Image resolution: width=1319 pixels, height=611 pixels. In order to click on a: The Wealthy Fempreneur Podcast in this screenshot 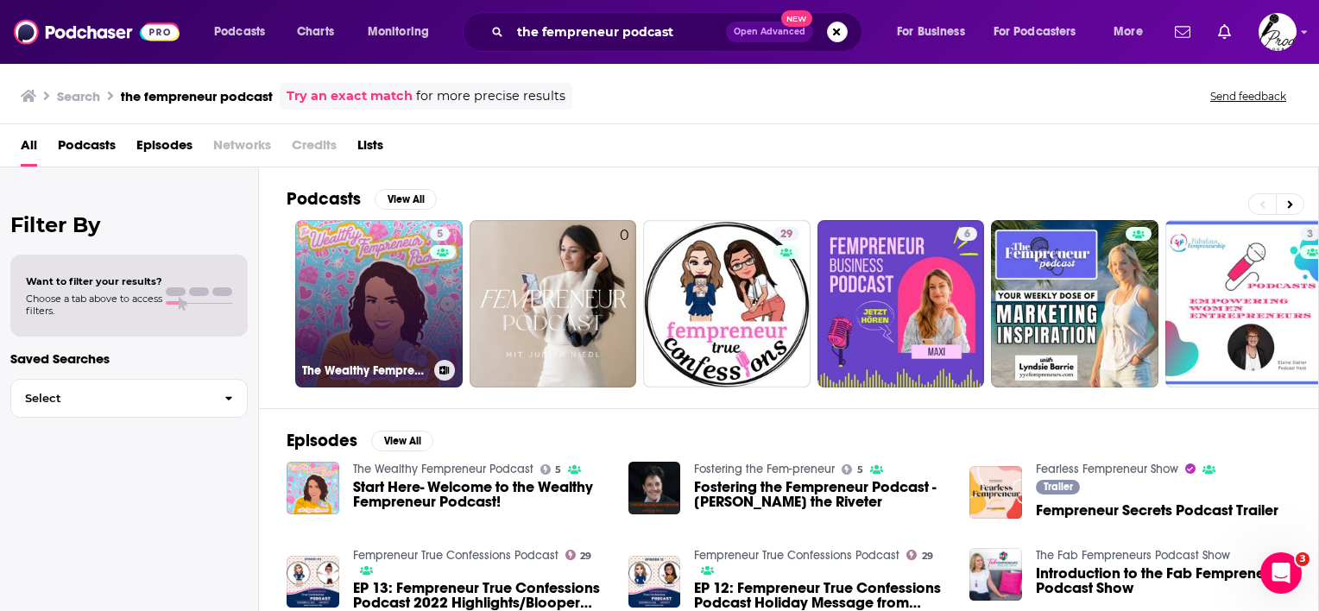, I will do `click(443, 469)`.